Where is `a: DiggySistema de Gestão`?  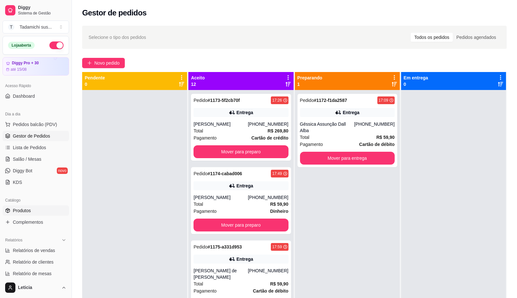 a: DiggySistema de Gestão is located at coordinates (36, 10).